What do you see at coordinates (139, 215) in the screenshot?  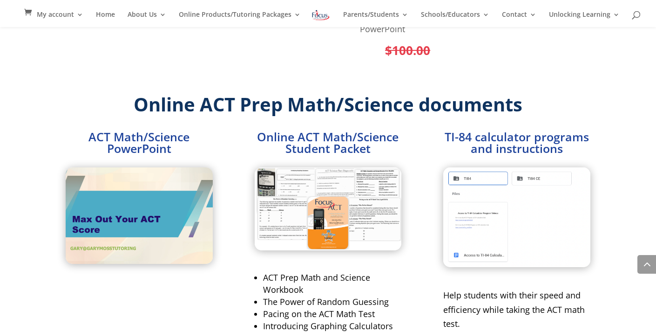 I see `img: Screen Shot 2021-11-17 at 2.01.31 PM` at bounding box center [139, 215].